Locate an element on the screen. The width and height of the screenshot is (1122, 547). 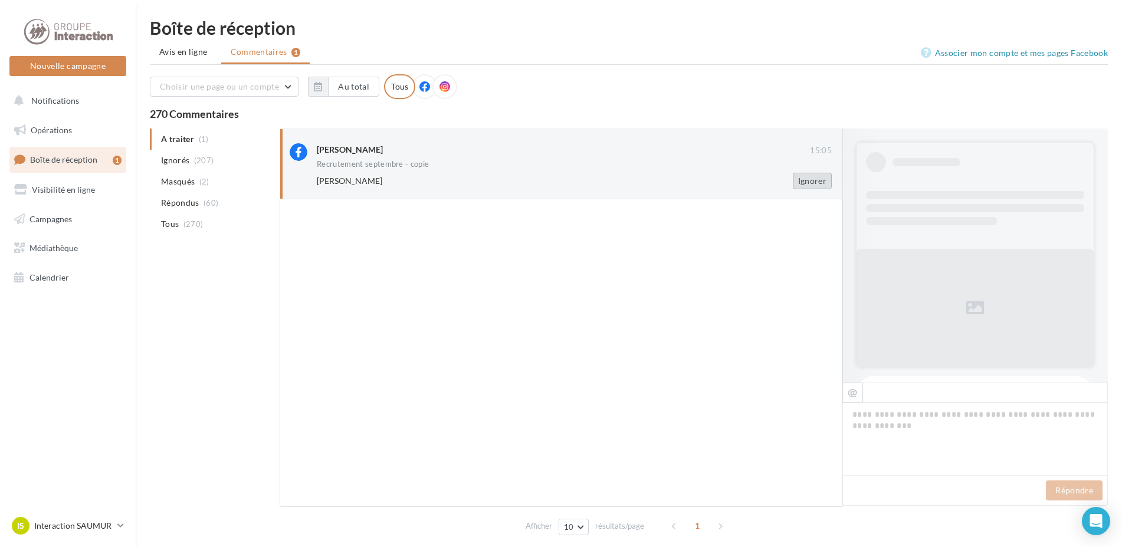
div: 1 is located at coordinates (117, 160).